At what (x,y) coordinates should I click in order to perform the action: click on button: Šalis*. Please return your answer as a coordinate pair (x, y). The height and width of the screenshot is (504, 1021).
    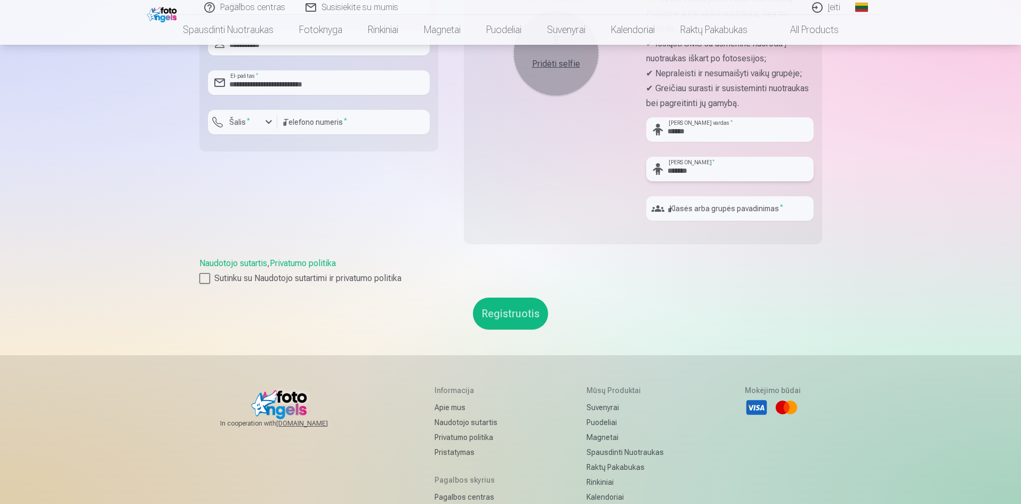
    Looking at the image, I should click on (243, 122).